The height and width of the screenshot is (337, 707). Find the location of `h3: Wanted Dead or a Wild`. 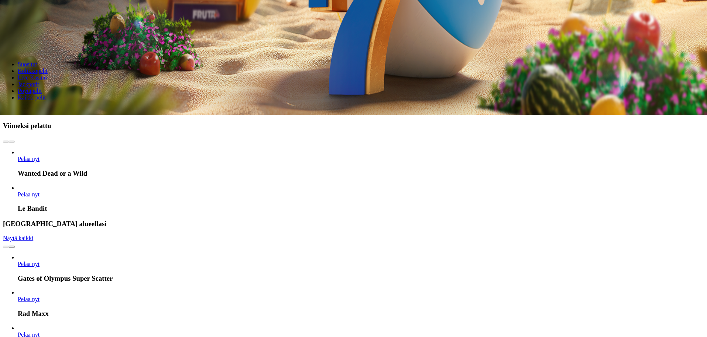

h3: Wanted Dead or a Wild is located at coordinates (361, 173).